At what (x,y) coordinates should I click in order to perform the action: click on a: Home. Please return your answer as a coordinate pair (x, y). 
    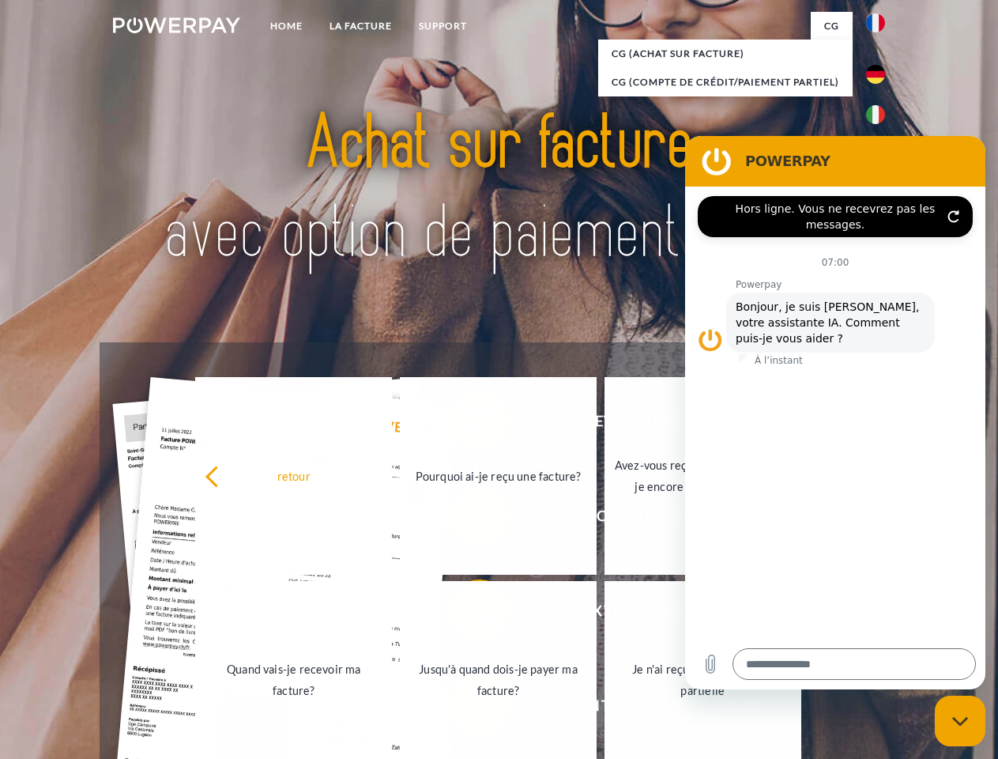
    Looking at the image, I should click on (286, 26).